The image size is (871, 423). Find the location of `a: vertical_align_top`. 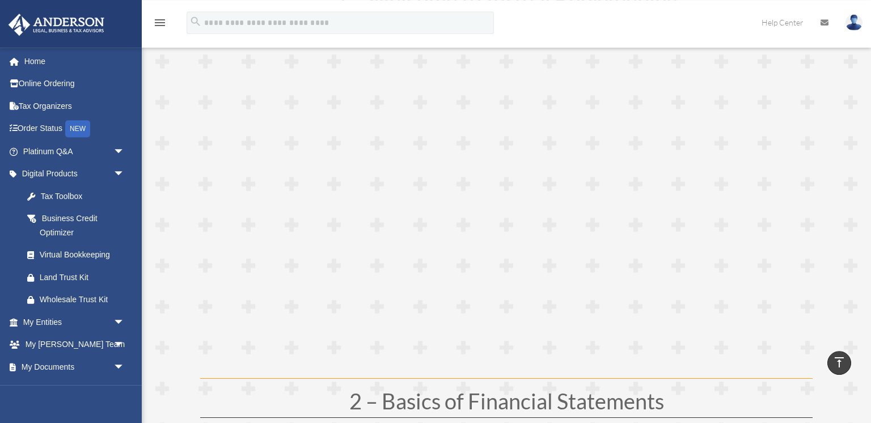

a: vertical_align_top is located at coordinates (839, 363).